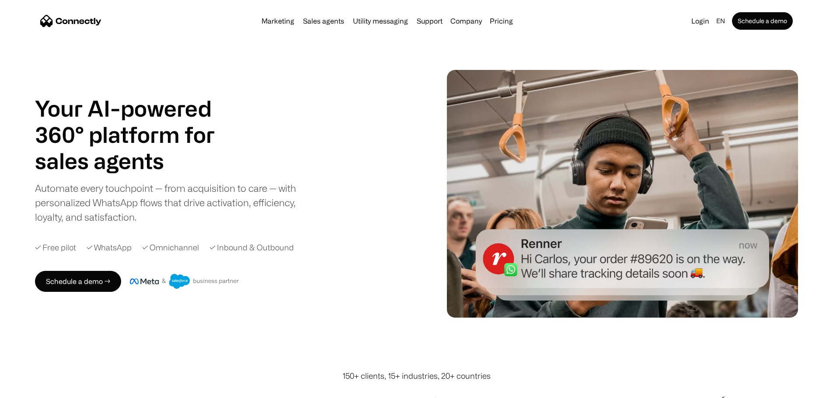 The height and width of the screenshot is (398, 833). What do you see at coordinates (501, 21) in the screenshot?
I see `a: Pricing` at bounding box center [501, 21].